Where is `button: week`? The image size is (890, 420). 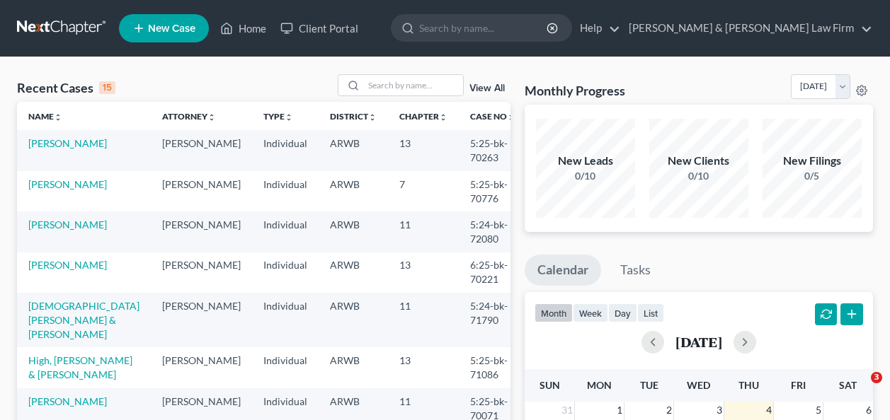
button: week is located at coordinates (590, 313).